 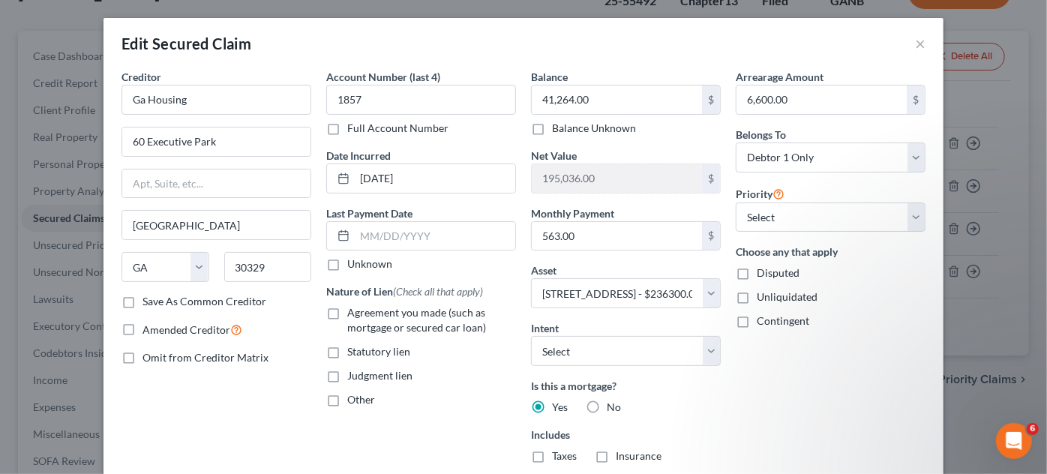 I want to click on span: Yes, so click(x=560, y=407).